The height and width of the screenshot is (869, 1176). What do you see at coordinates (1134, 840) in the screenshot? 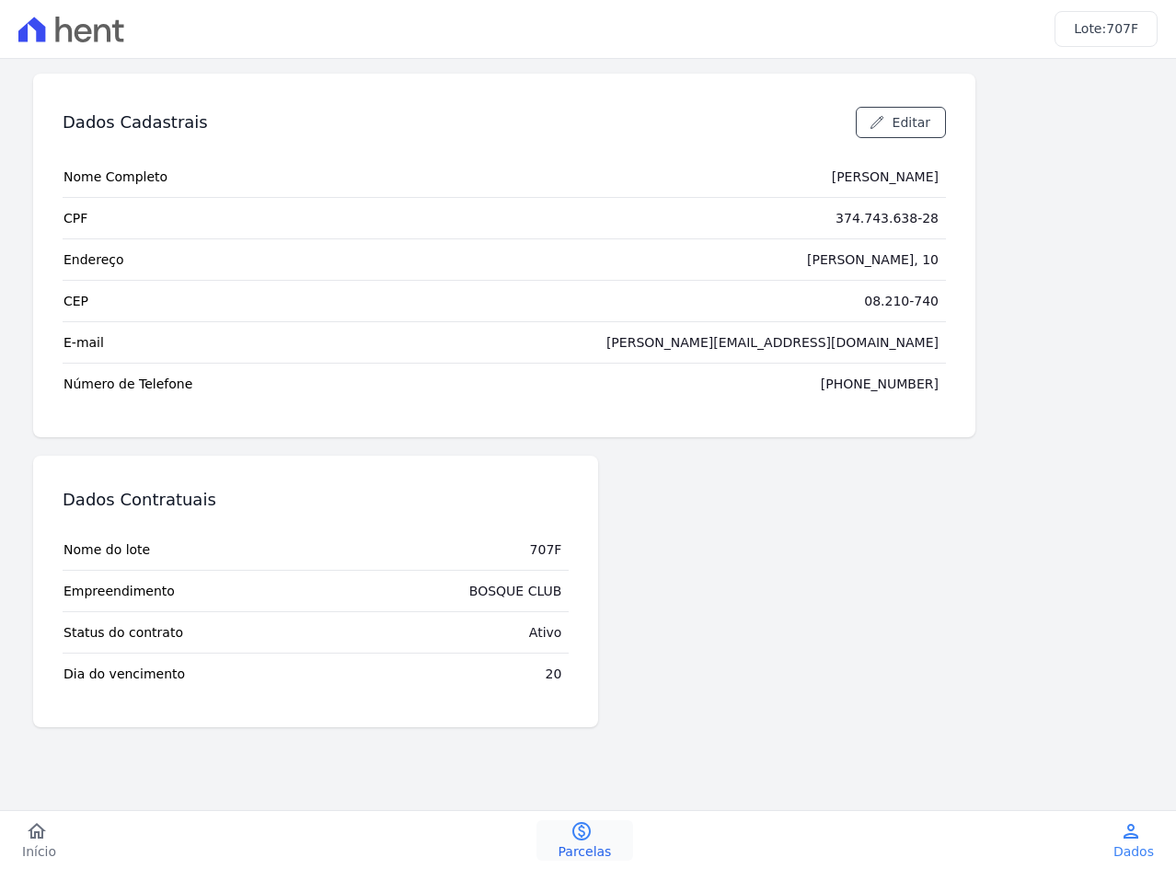
I see `a: personDados` at bounding box center [1134, 840].